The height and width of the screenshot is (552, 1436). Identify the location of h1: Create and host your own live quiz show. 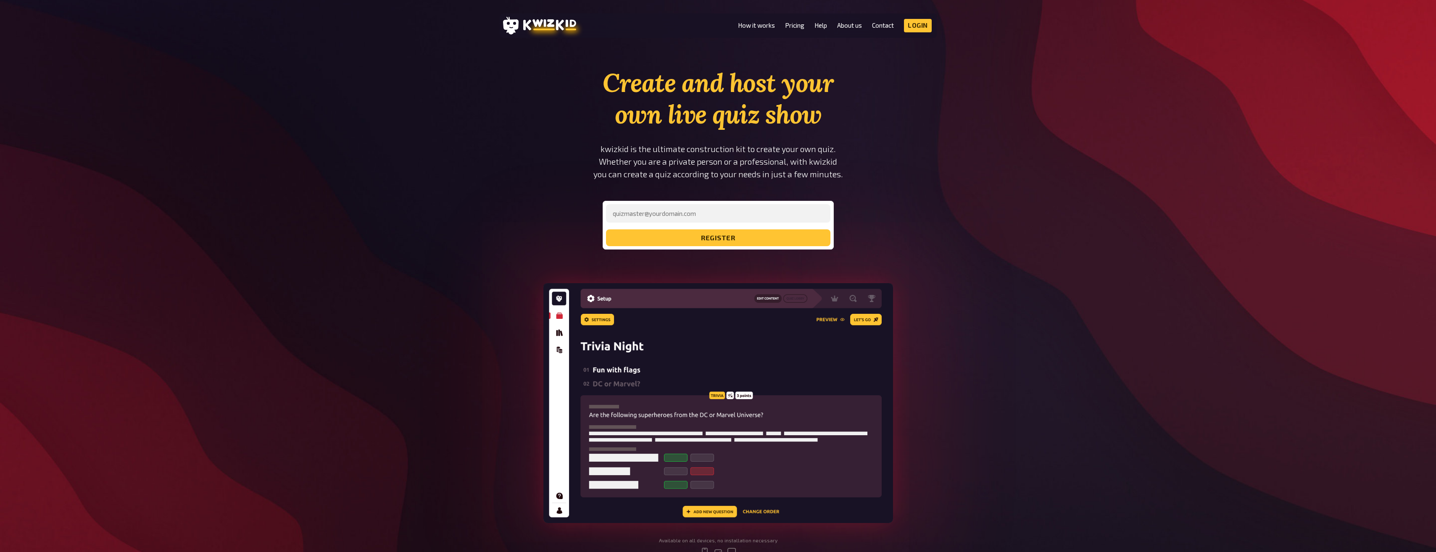
(718, 99).